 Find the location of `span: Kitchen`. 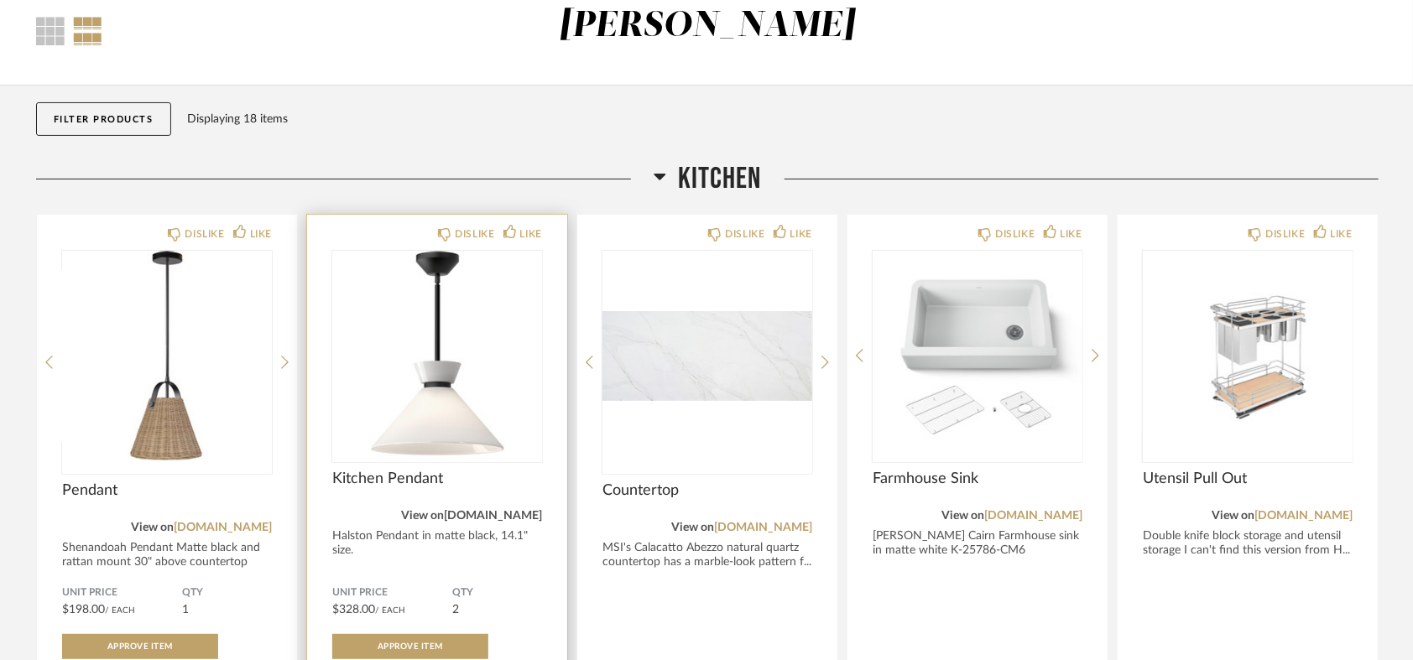

span: Kitchen is located at coordinates (720, 179).